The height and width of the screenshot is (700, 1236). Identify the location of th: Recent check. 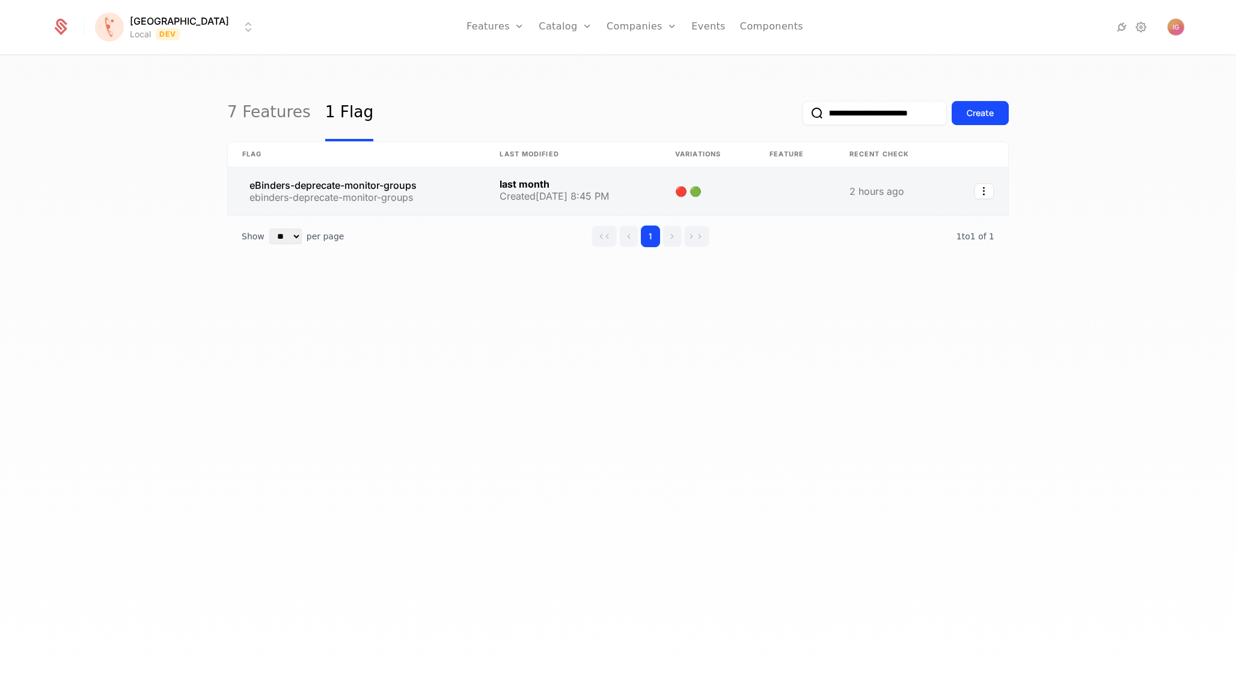
(891, 155).